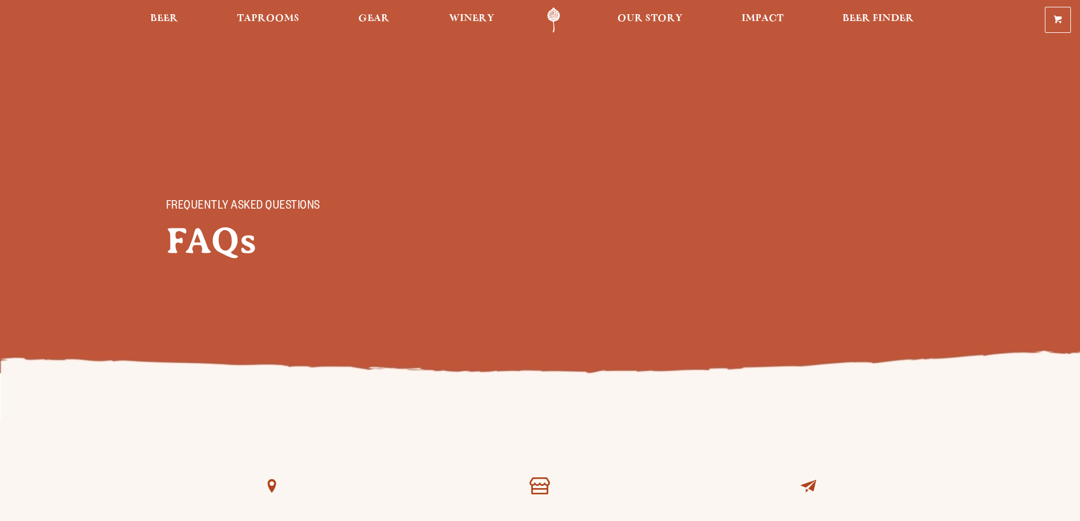 The height and width of the screenshot is (521, 1080). What do you see at coordinates (878, 20) in the screenshot?
I see `a: Beer Finder` at bounding box center [878, 20].